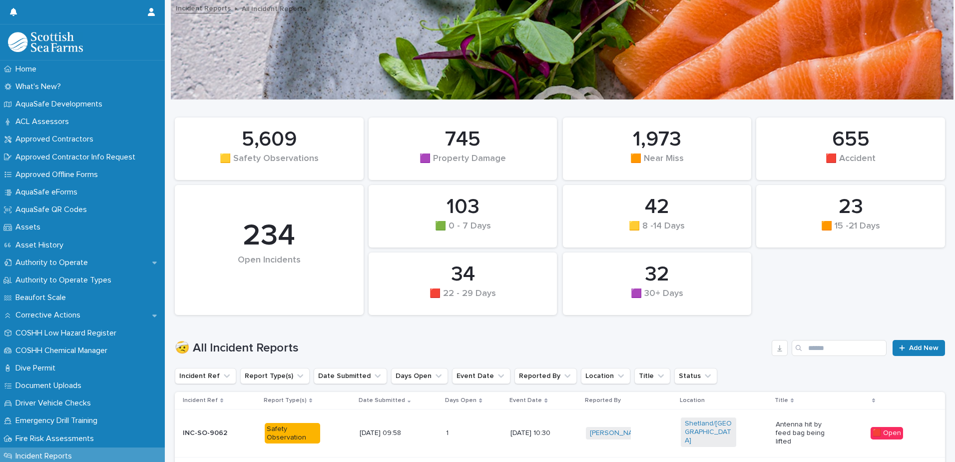 Image resolution: width=955 pixels, height=462 pixels. Describe the element at coordinates (45, 42) in the screenshot. I see `img: bPIBxiqnSb2ggTQWdOVV` at that location.